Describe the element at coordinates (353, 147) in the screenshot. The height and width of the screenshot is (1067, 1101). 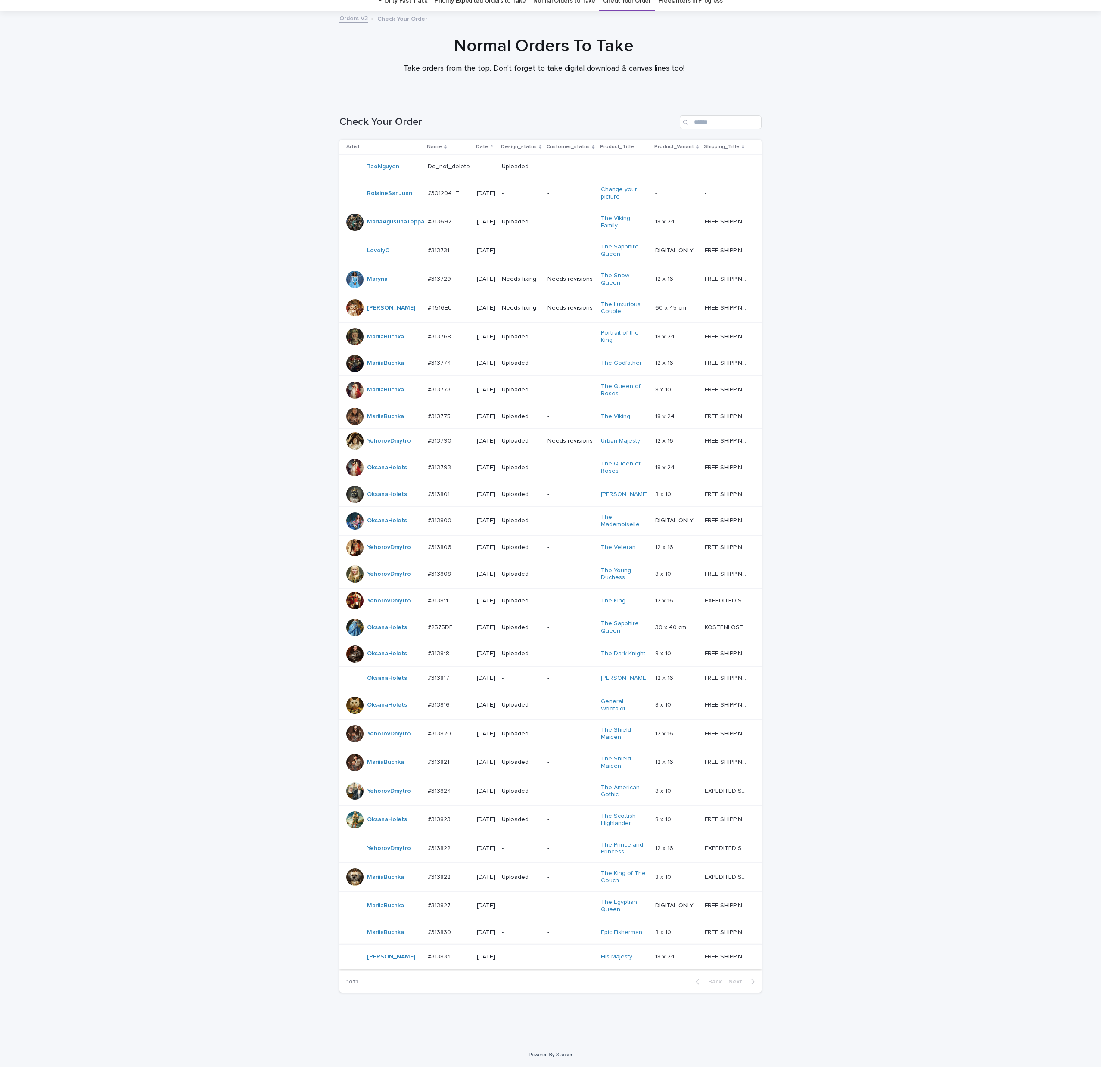
I see `p: Artist` at that location.